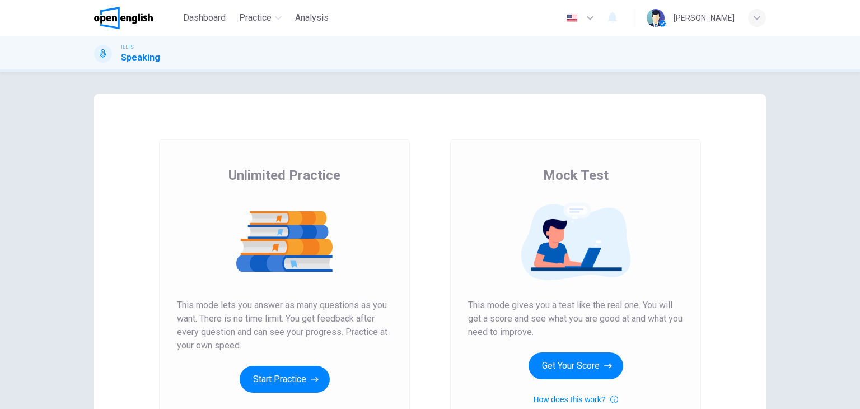 Image resolution: width=860 pixels, height=409 pixels. What do you see at coordinates (204, 18) in the screenshot?
I see `span: Dashboard` at bounding box center [204, 18].